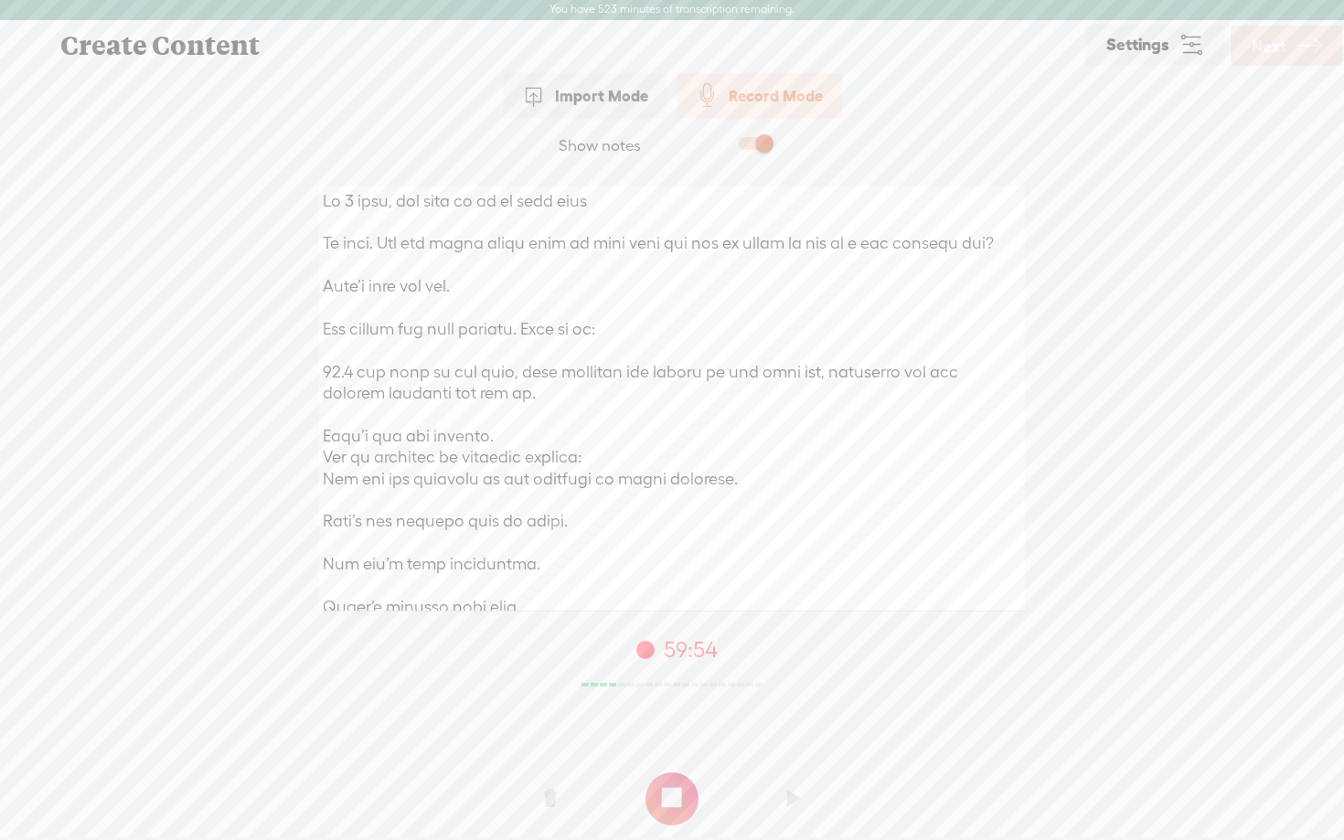 The width and height of the screenshot is (1344, 840). What do you see at coordinates (1137, 45) in the screenshot?
I see `span: Settings` at bounding box center [1137, 45].